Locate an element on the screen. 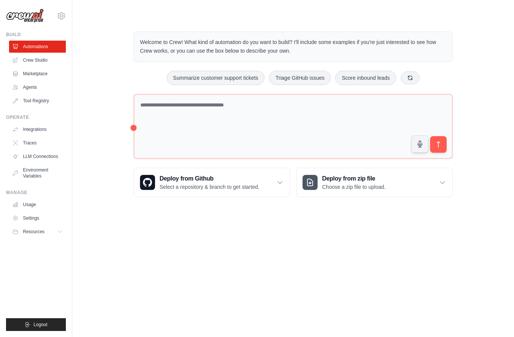 The height and width of the screenshot is (337, 514). p: Welcome to Crew! What kind of automation do you want to build? I'll include some examples if you'... is located at coordinates (293, 47).